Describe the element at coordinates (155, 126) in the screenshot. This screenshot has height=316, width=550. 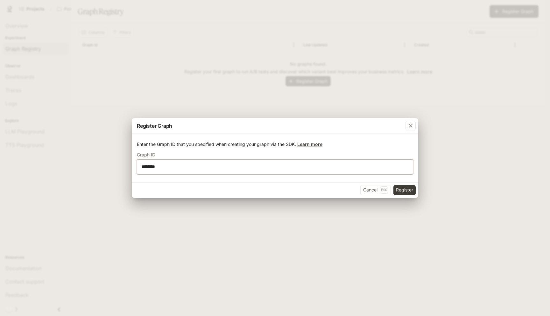
I see `p: Register Graph` at that location.